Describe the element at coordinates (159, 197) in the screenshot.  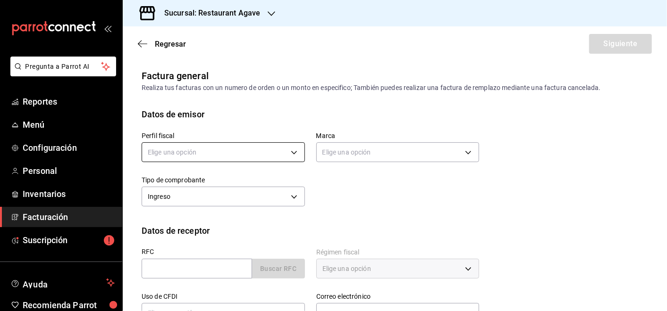
I see `span: Ingreso` at that location.